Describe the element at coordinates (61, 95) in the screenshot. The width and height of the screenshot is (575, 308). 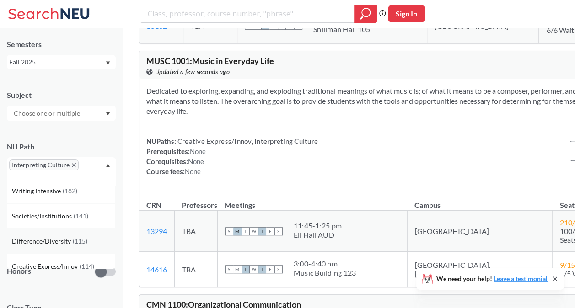
I see `div: Subject` at that location.